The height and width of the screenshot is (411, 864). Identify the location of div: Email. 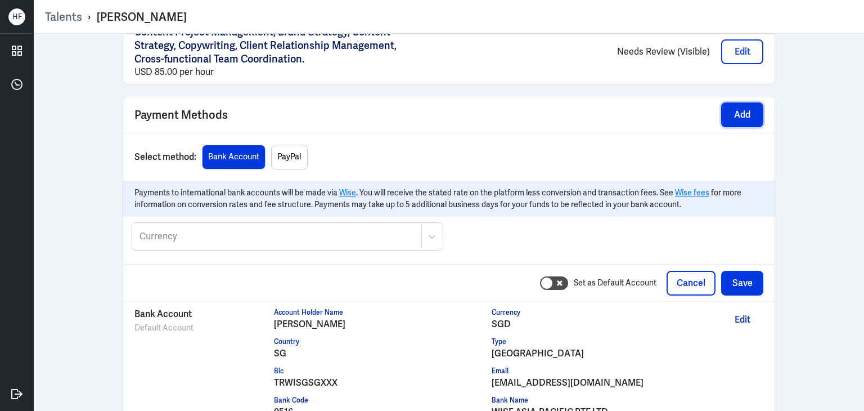
(601, 371).